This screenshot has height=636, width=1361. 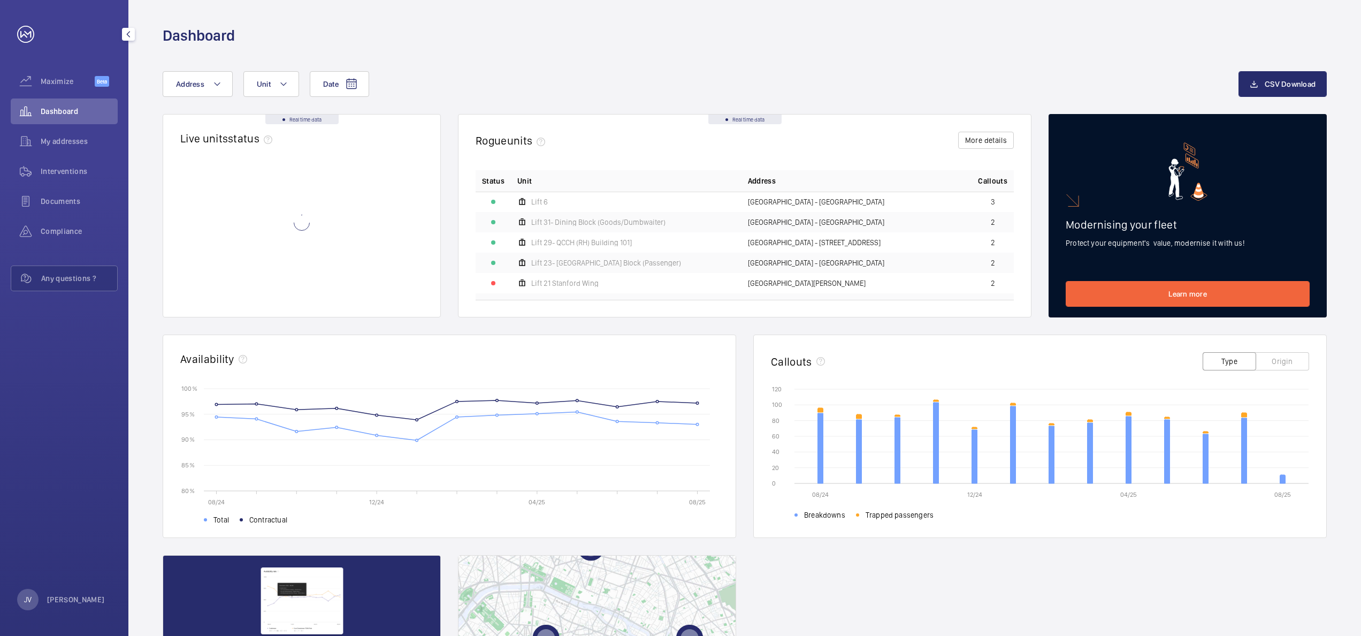 I want to click on span: Date, so click(x=331, y=84).